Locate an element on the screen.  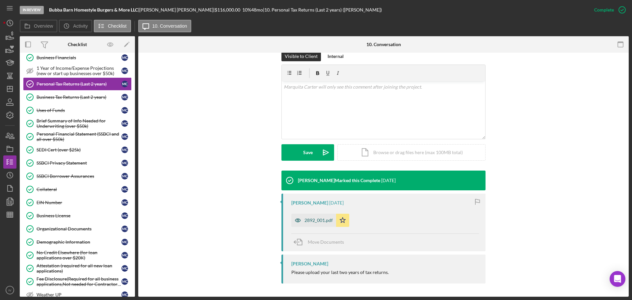
div: Please upload your last two years of tax returns. is located at coordinates (340, 272).